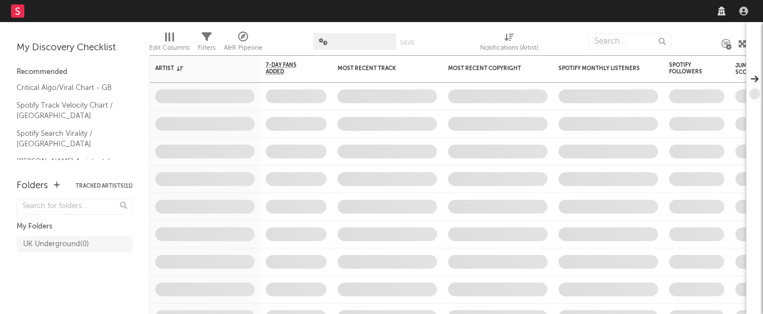 Image resolution: width=763 pixels, height=314 pixels. What do you see at coordinates (600, 69) in the screenshot?
I see `div: Spotify Monthly Listeners` at bounding box center [600, 69].